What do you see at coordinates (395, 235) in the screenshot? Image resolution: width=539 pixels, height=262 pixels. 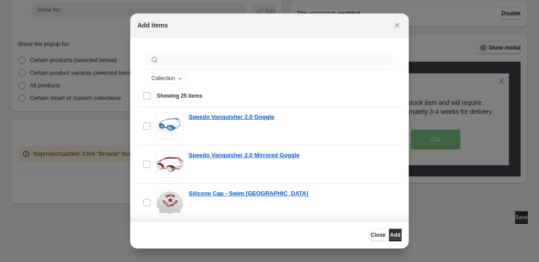 I see `button: Add` at bounding box center [395, 235].